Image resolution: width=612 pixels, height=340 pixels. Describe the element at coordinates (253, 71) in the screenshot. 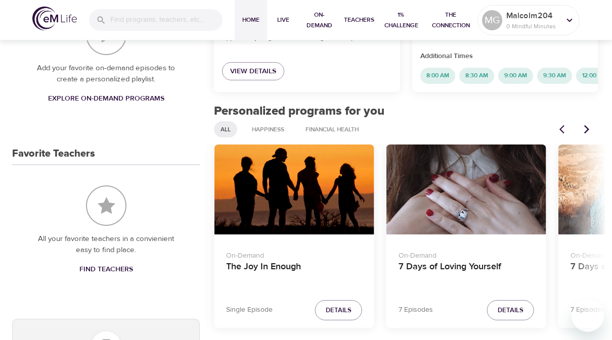

I see `a: View Details` at that location.